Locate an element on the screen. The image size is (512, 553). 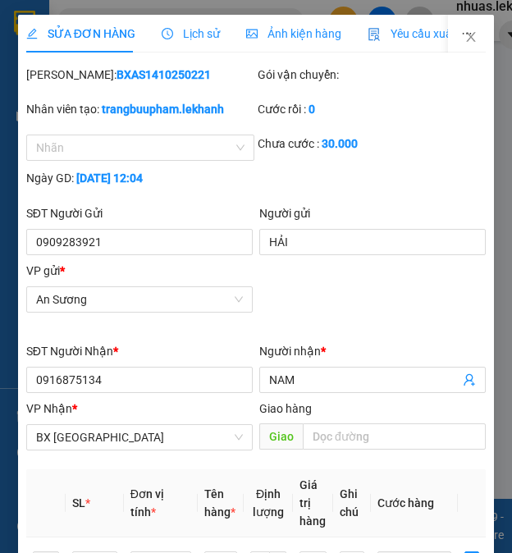
span: Tên hàng is located at coordinates (220, 503).